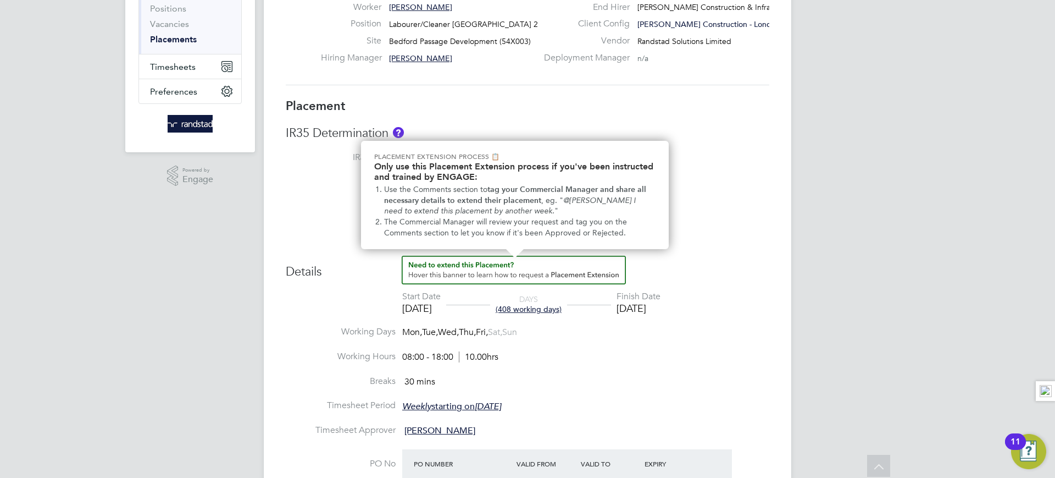 The height and width of the screenshot is (478, 1055). What do you see at coordinates (421, 296) in the screenshot?
I see `div: Start Date` at bounding box center [421, 296].